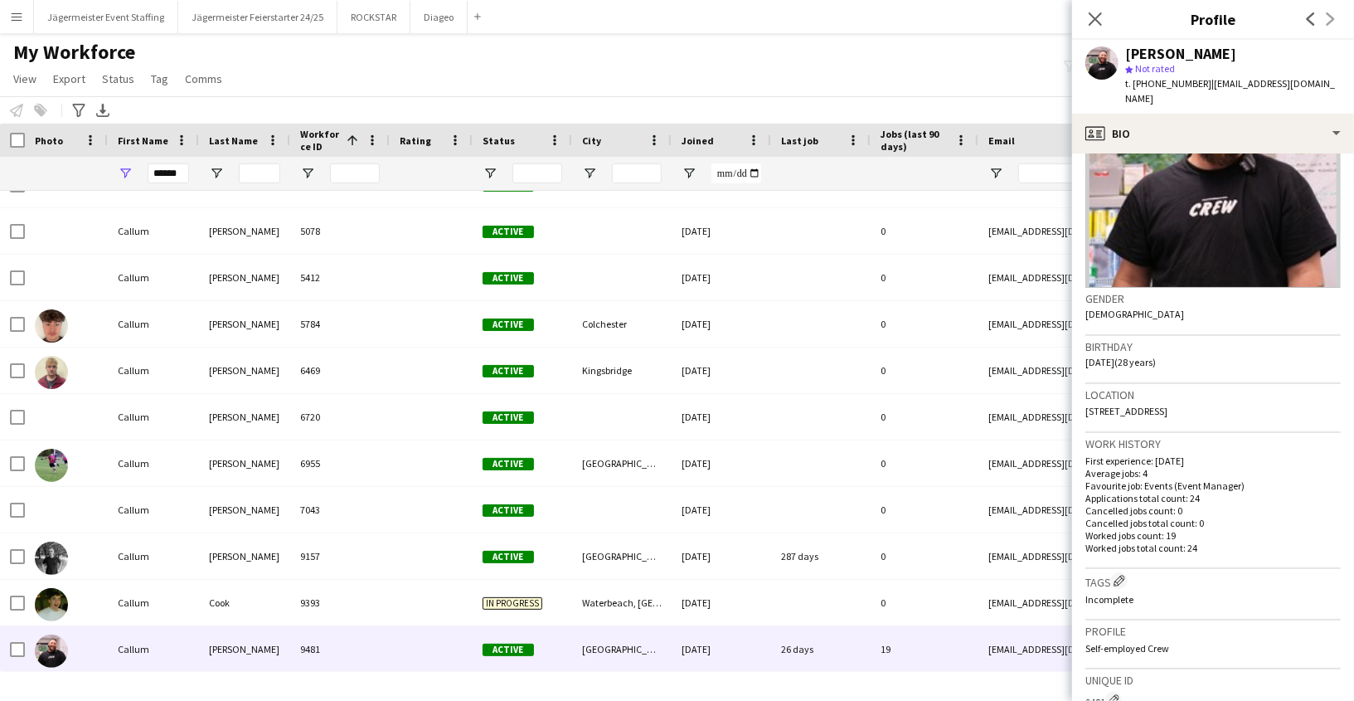  I want to click on div: 6469, so click(340, 370).